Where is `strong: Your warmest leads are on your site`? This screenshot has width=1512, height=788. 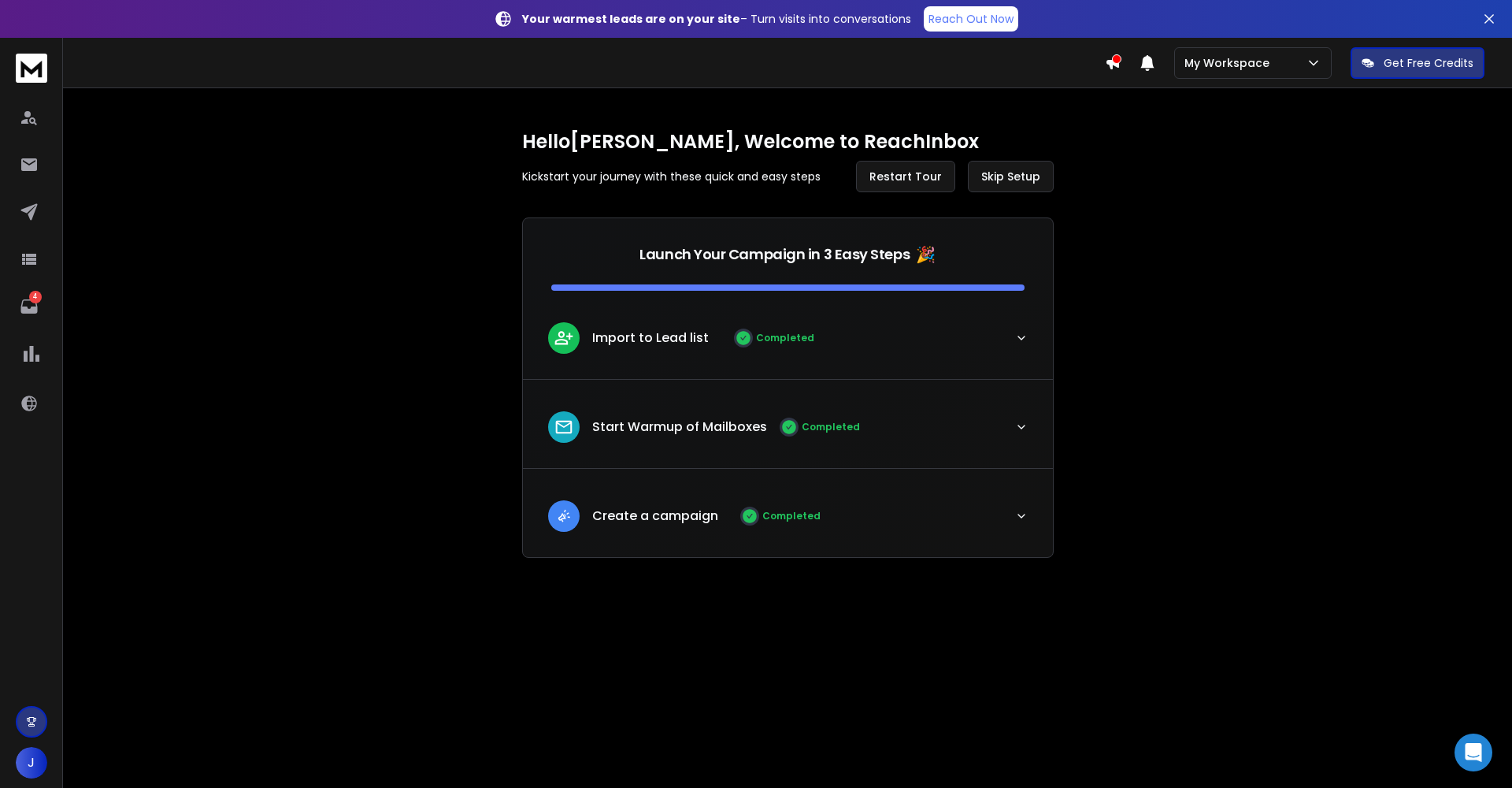
strong: Your warmest leads are on your site is located at coordinates (630, 19).